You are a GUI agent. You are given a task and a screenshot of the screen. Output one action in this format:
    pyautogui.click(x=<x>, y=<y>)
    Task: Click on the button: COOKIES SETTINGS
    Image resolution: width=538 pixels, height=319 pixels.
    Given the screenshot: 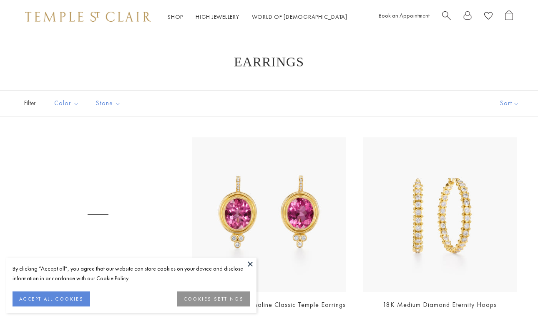 What is the action you would take?
    pyautogui.click(x=214, y=299)
    